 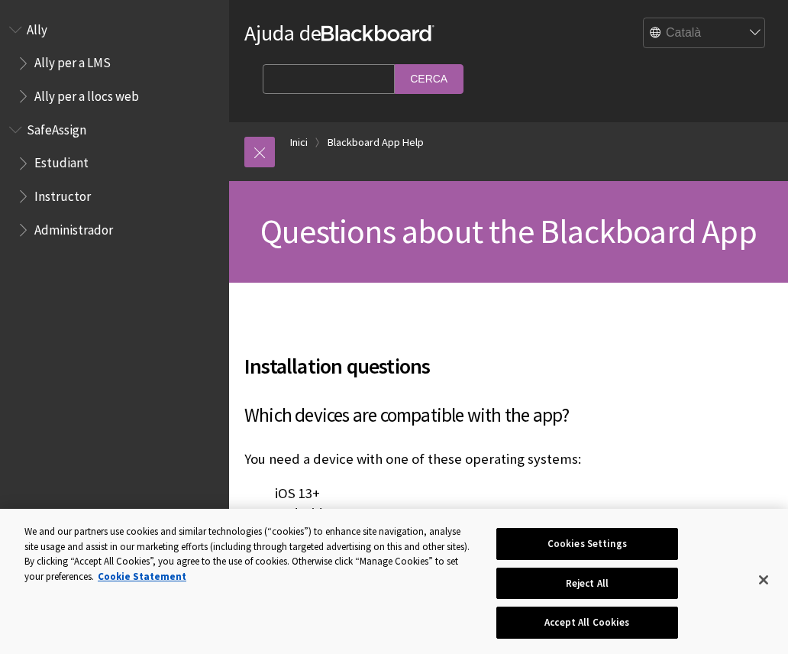 What do you see at coordinates (376, 142) in the screenshot?
I see `a: Blackboard App Help` at bounding box center [376, 142].